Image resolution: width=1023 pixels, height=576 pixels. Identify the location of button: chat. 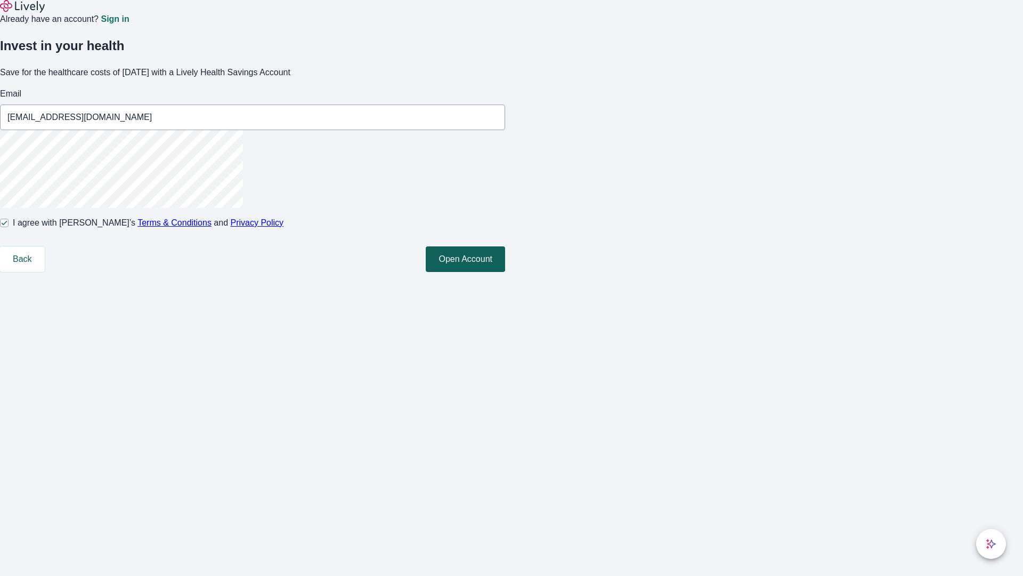
(991, 544).